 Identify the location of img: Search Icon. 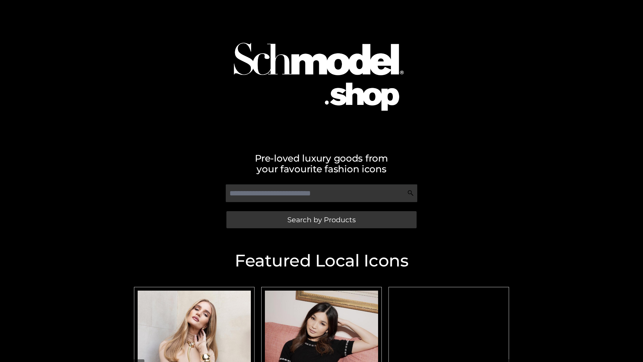
(410, 193).